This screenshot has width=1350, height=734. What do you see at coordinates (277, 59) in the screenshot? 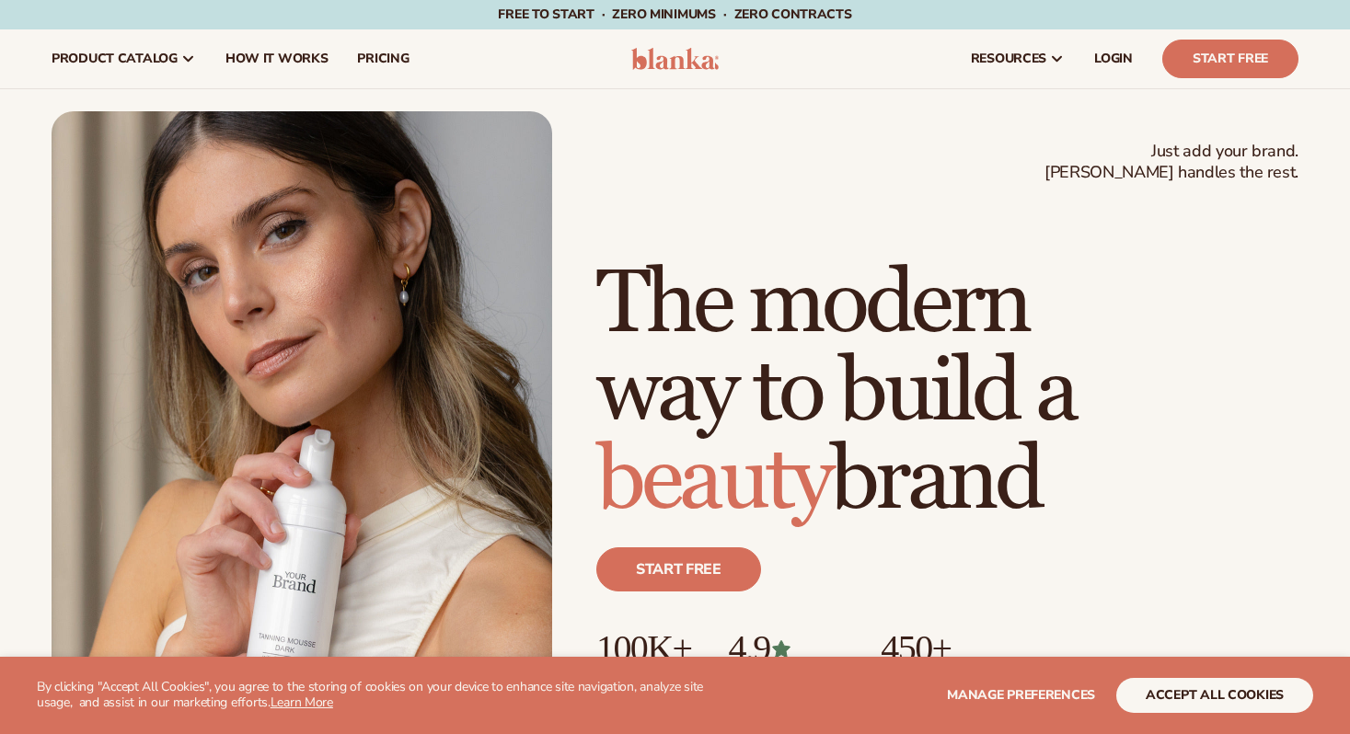
I see `a: How It Works` at bounding box center [277, 59].